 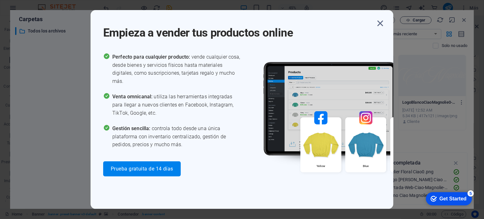 I want to click on span: Gestión sencilla:, so click(x=132, y=128).